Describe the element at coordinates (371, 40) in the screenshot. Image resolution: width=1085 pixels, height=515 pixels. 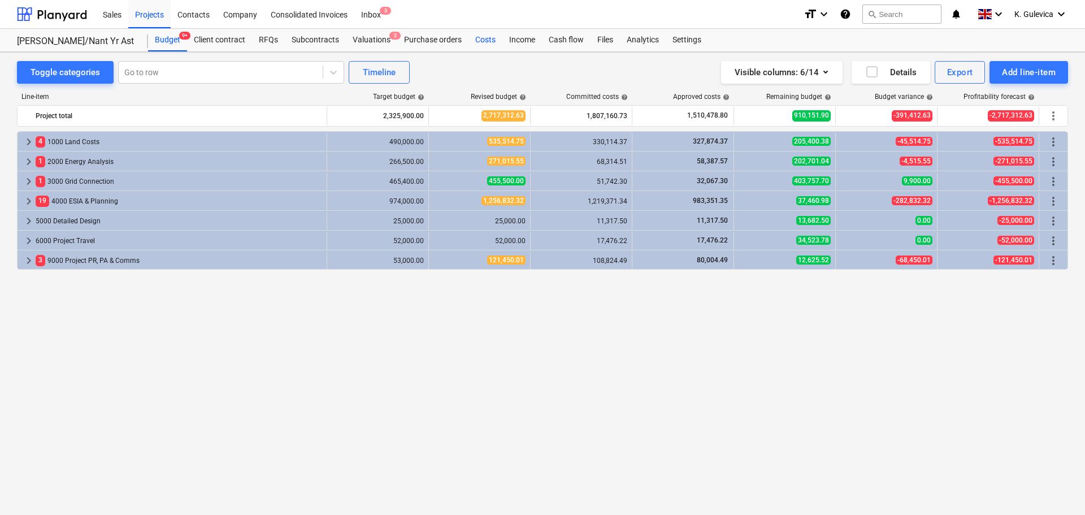
I see `div: Valuations` at that location.